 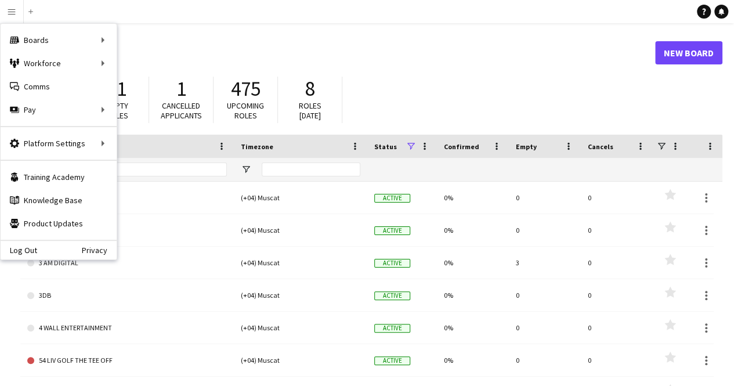 I want to click on div: Boards, so click(x=59, y=40).